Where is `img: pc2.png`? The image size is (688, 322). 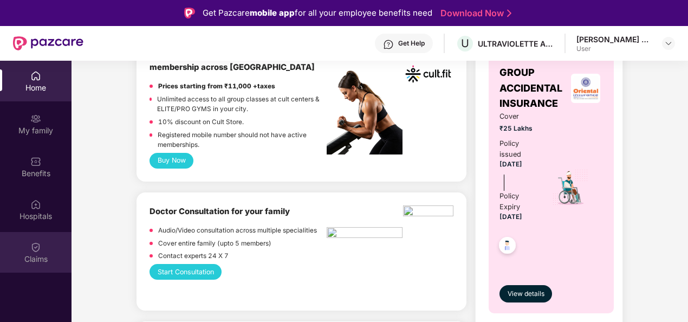
img: pc2.png is located at coordinates (365, 112).